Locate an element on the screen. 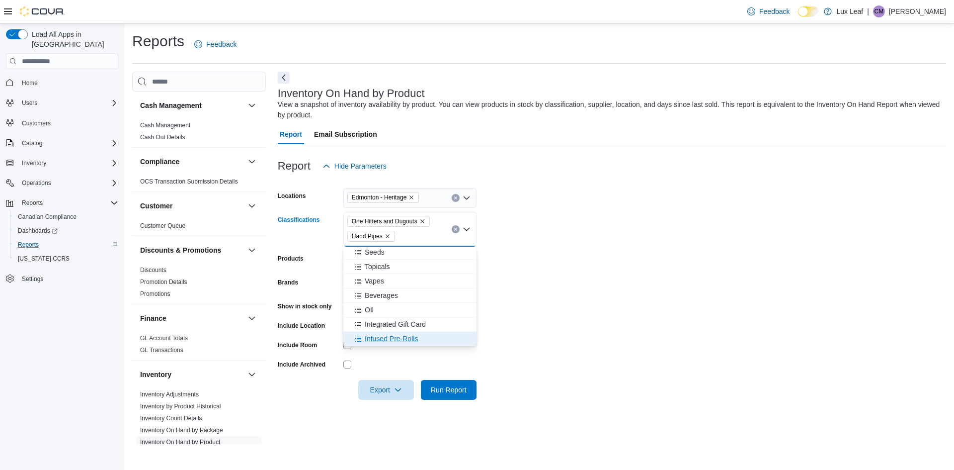 The width and height of the screenshot is (954, 470). span: Customers is located at coordinates (36, 123).